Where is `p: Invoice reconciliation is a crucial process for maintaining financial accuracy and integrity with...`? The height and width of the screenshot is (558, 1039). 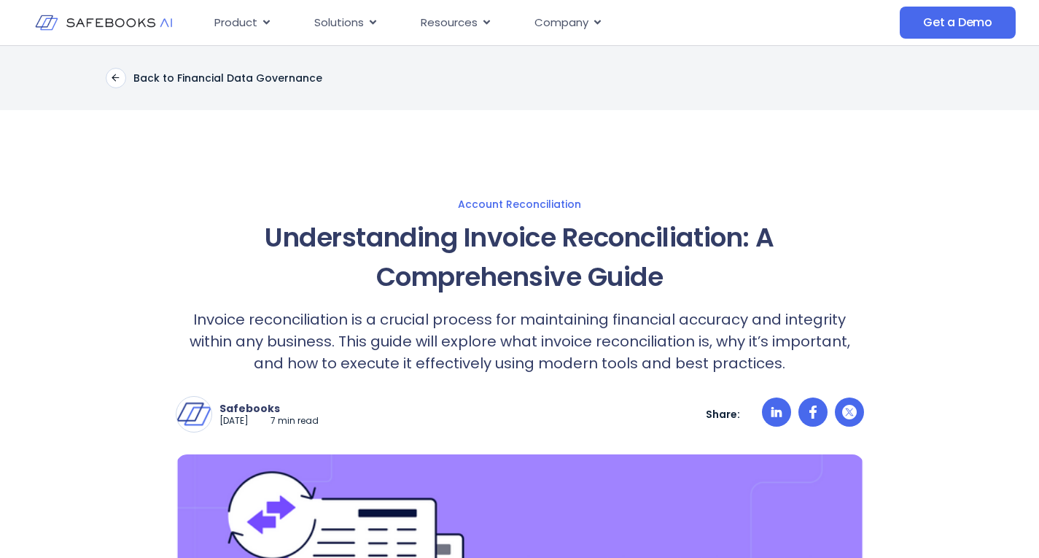
p: Invoice reconciliation is a crucial process for maintaining financial accuracy and integrity with... is located at coordinates (520, 341).